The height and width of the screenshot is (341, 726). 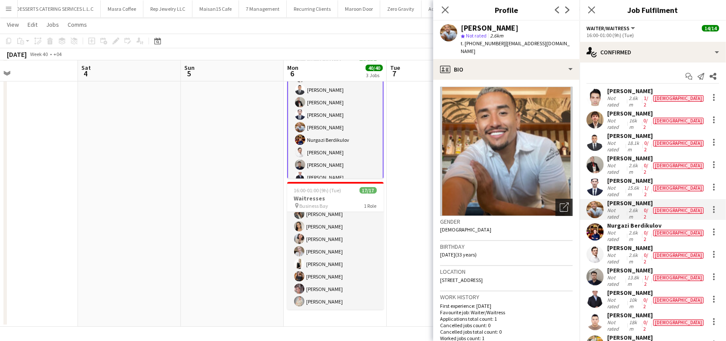 I want to click on span: Edit, so click(x=32, y=25).